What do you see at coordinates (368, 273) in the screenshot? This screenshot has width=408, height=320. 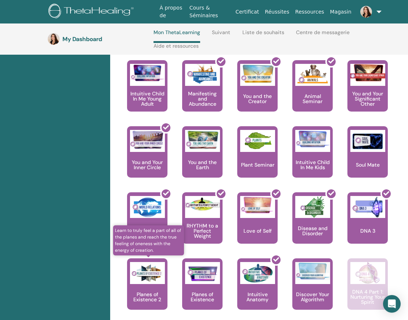 I see `img: DNA 4 Part 1: Nurturing Your Spirit` at bounding box center [368, 273].